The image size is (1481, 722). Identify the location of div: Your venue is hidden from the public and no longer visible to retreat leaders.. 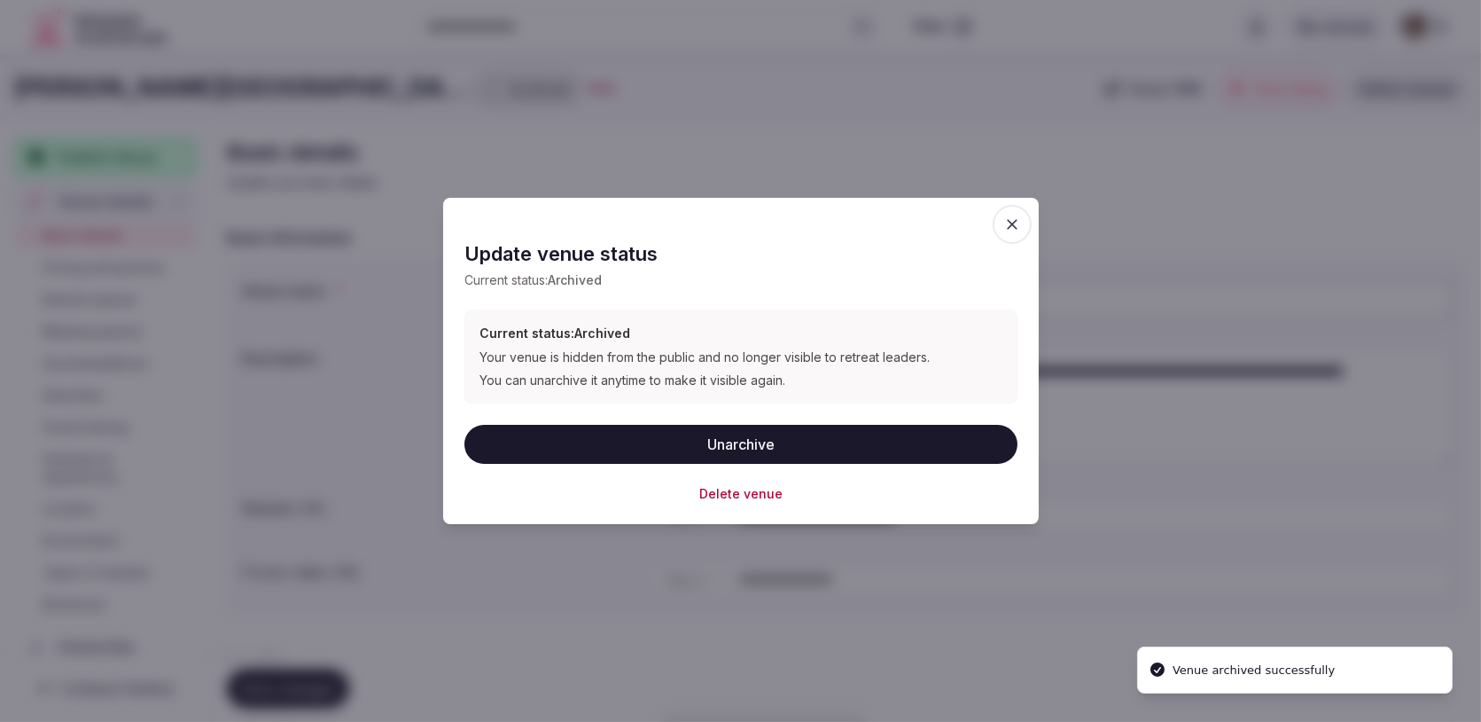
(741, 357).